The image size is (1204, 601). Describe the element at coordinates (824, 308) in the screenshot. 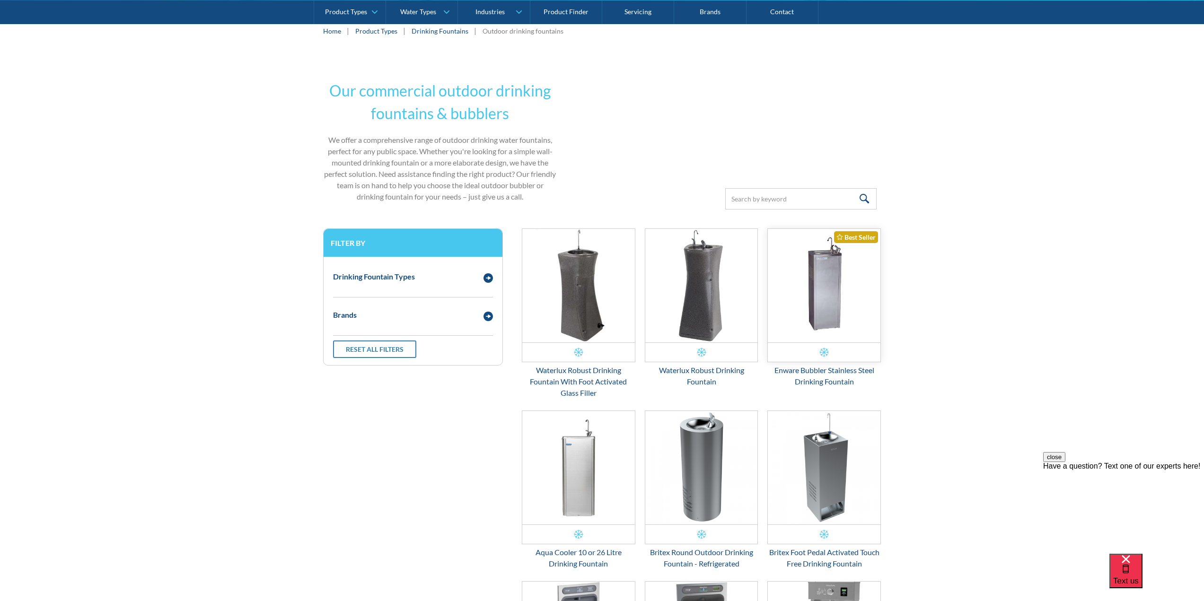

I see `a: Enware Bubbler Stainless Steel Drinking FountainBest SellerEnware Bubbler Stainless Steel Drinkin...` at that location.